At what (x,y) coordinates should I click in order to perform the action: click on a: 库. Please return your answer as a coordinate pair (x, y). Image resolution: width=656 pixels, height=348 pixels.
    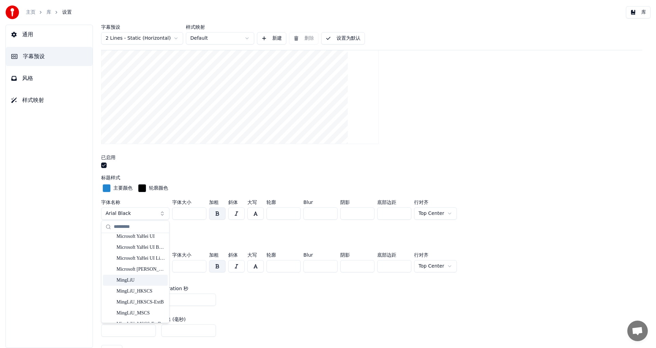
    Looking at the image, I should click on (49, 12).